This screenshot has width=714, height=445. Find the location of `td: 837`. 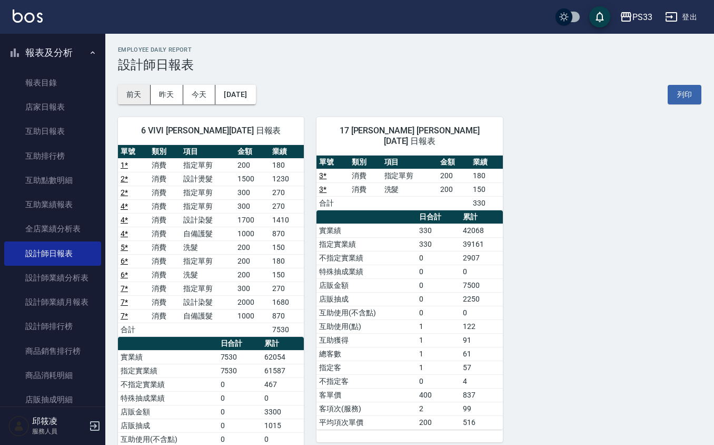

td: 837 is located at coordinates (482, 395).